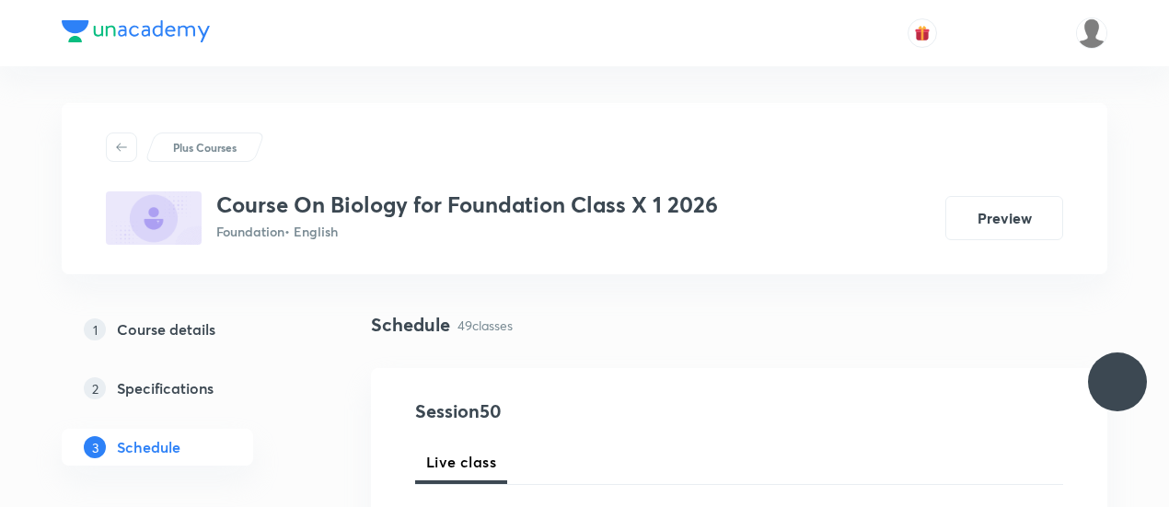 The width and height of the screenshot is (1169, 507). I want to click on a: 2Specifications, so click(187, 389).